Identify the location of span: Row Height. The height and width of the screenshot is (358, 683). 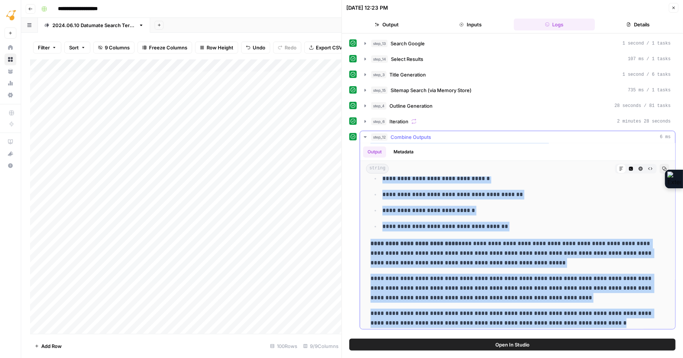
(220, 48).